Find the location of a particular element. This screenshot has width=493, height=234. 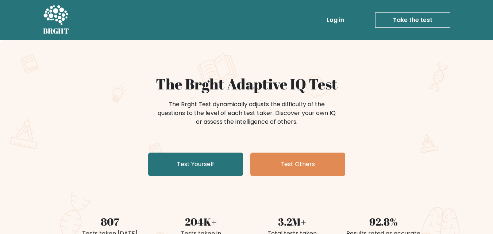

div: 204K+ is located at coordinates (201, 221).